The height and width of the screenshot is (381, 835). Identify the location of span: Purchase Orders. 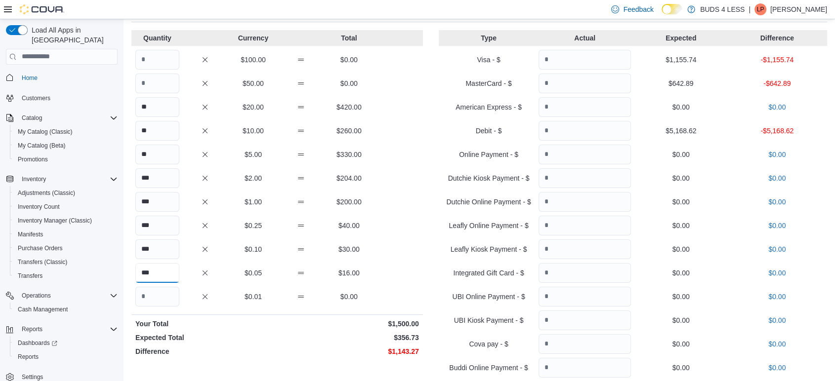
(40, 248).